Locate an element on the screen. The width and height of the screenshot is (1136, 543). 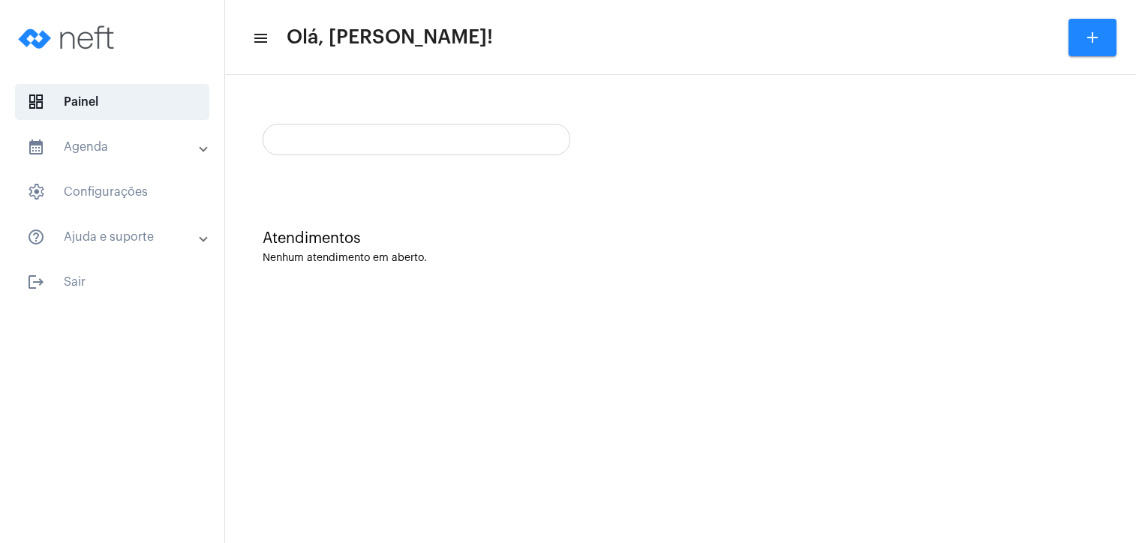
div: Atendimentos is located at coordinates (680, 239).